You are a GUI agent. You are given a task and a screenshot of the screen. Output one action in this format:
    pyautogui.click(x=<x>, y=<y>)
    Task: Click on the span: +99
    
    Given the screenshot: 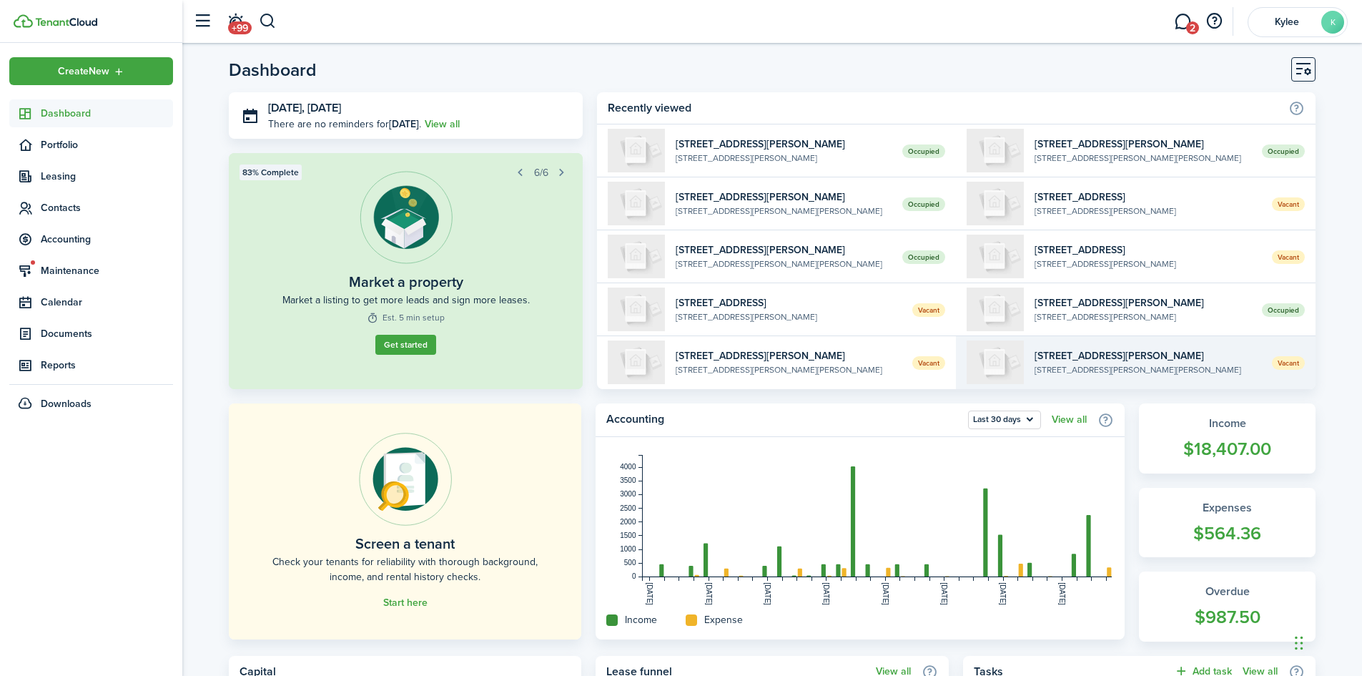 What is the action you would take?
    pyautogui.click(x=240, y=28)
    